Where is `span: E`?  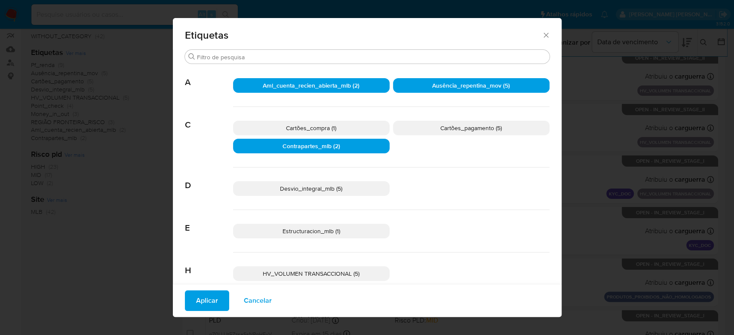 span: E is located at coordinates (209, 222).